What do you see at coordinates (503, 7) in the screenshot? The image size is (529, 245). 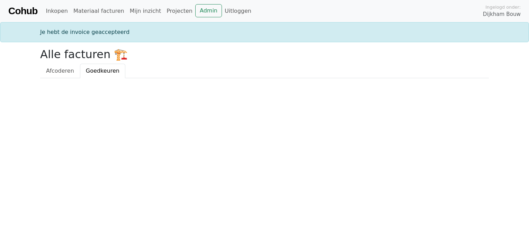 I see `span: Ingelogd onder:` at bounding box center [503, 7].